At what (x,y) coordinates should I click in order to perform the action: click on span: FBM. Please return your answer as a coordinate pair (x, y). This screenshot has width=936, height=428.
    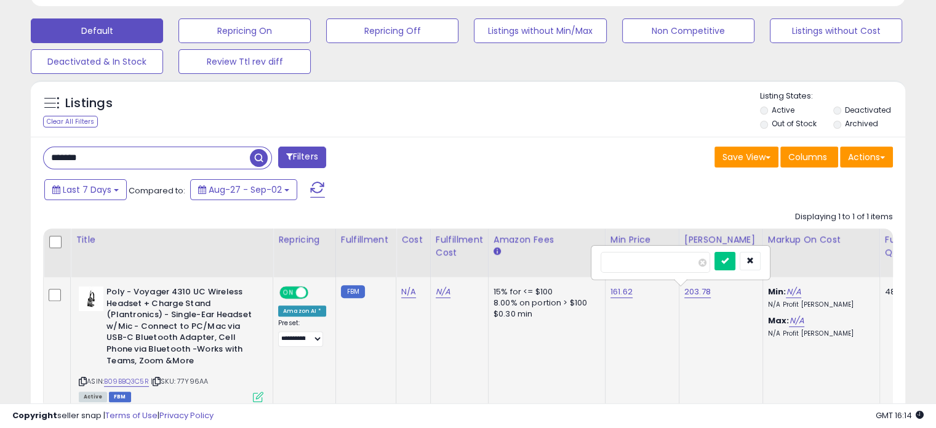
    Looking at the image, I should click on (120, 396).